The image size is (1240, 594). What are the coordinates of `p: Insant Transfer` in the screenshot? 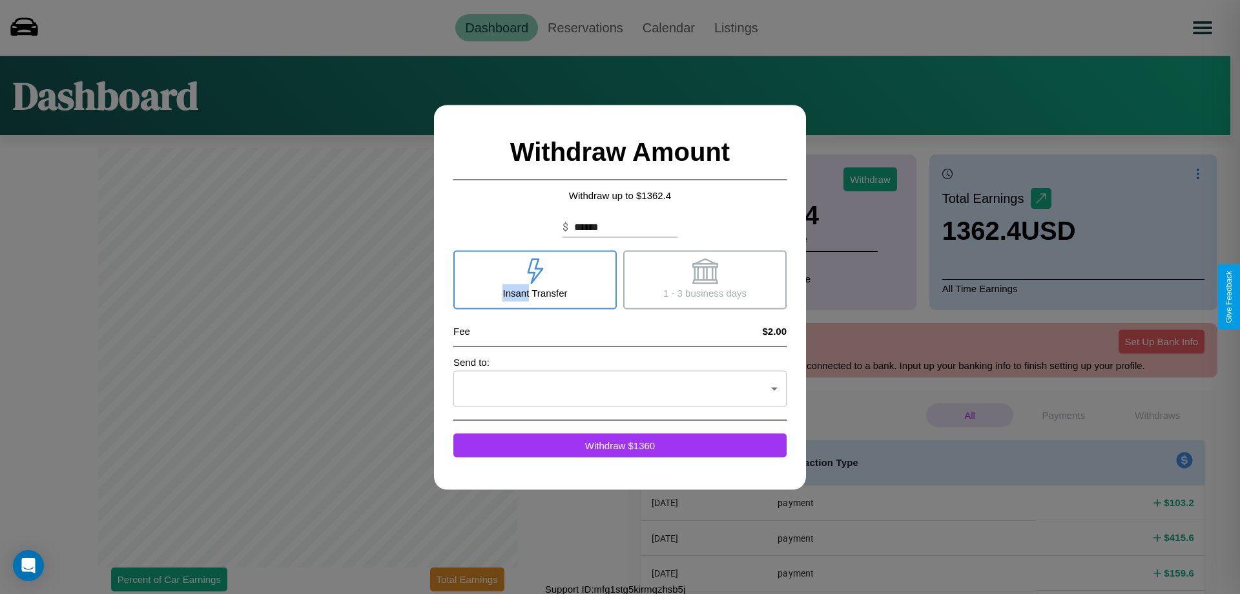 It's located at (535, 292).